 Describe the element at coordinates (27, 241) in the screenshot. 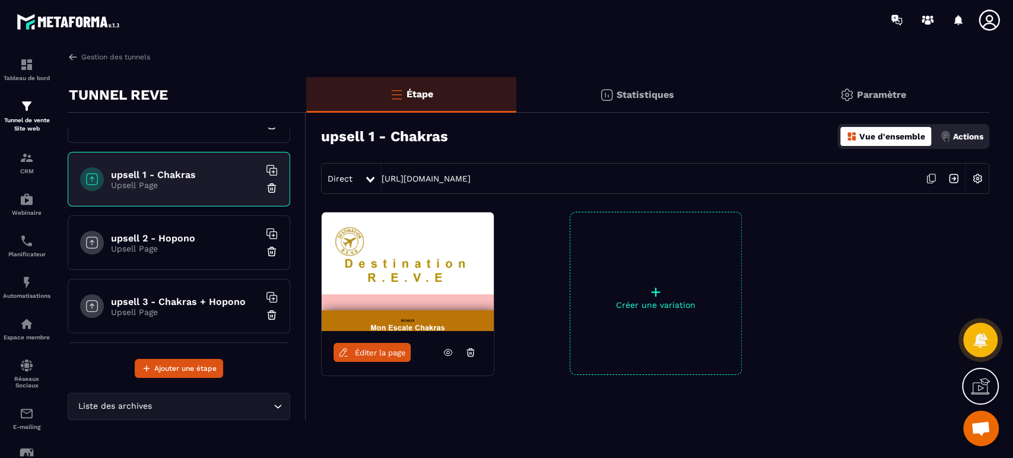

I see `img: scheduler` at that location.